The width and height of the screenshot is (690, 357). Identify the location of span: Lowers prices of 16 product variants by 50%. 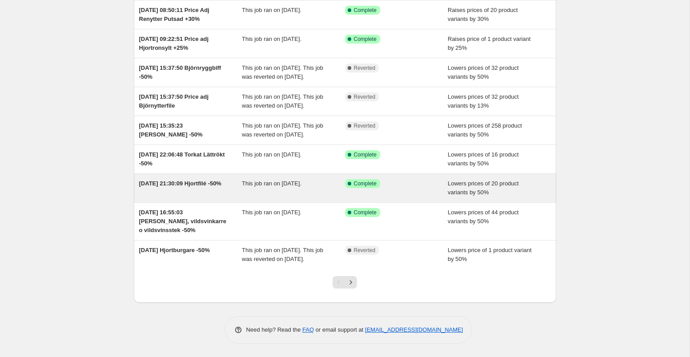
(483, 159).